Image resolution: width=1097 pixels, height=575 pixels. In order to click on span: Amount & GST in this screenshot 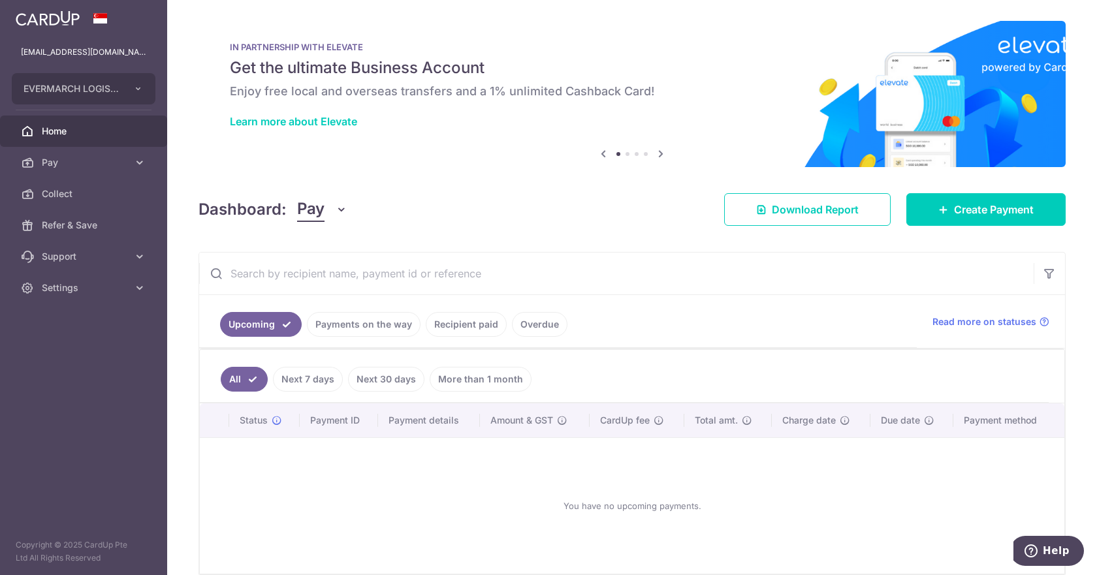, I will do `click(522, 420)`.